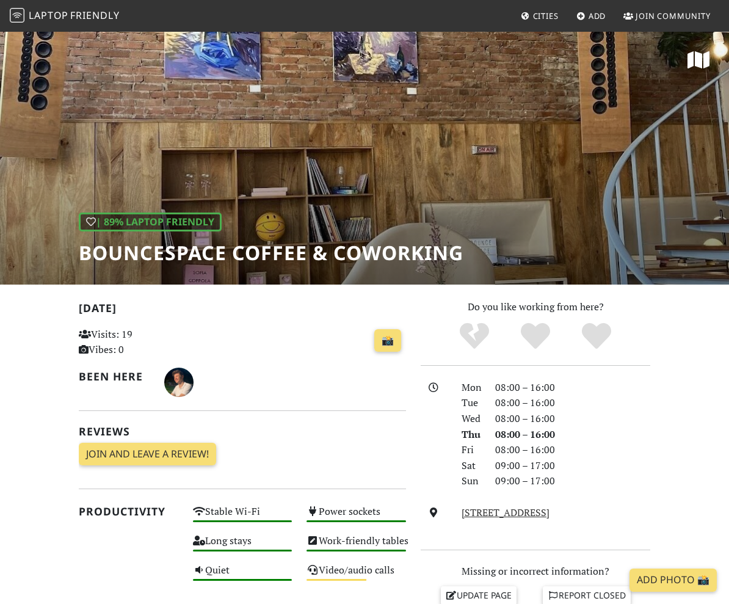 This screenshot has width=729, height=604. Describe the element at coordinates (667, 16) in the screenshot. I see `a: Join Community` at that location.